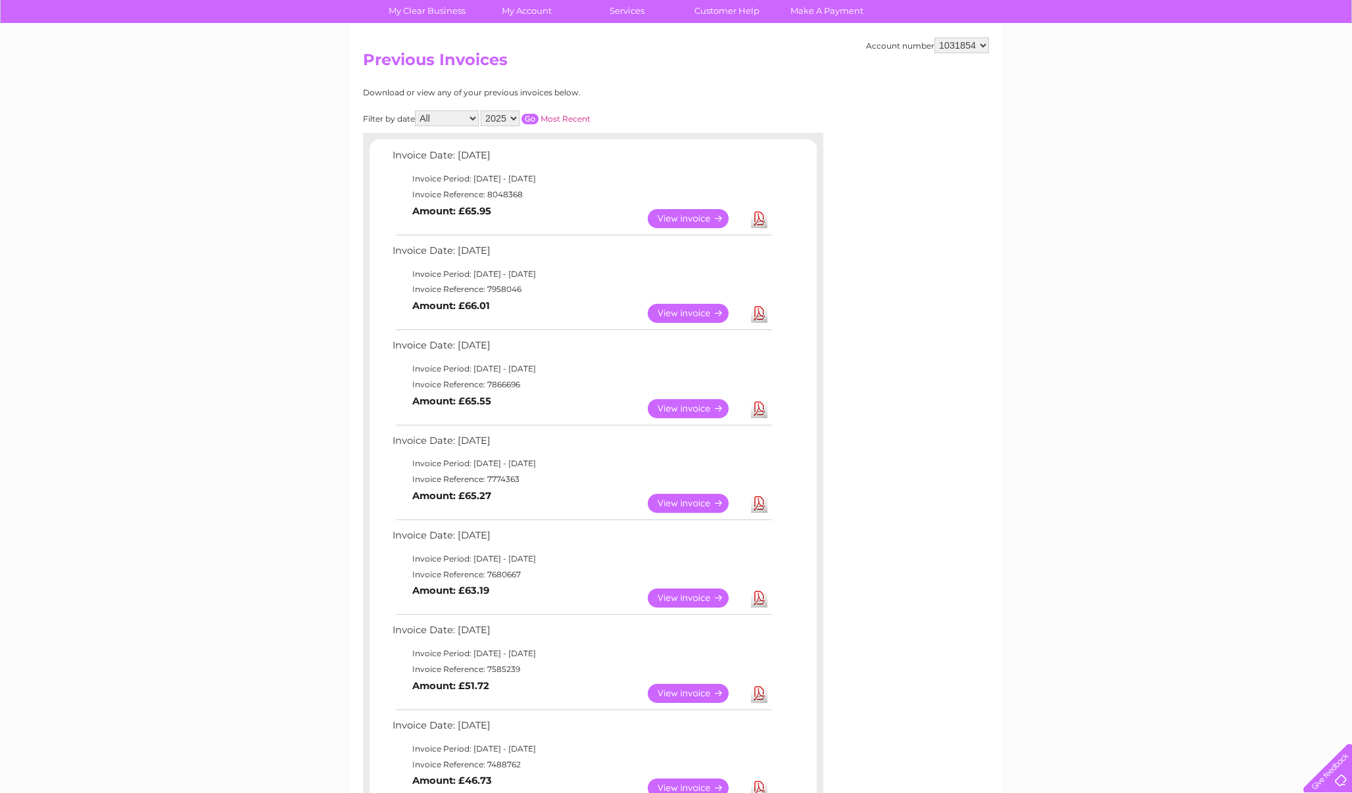 Image resolution: width=1352 pixels, height=793 pixels. What do you see at coordinates (451, 306) in the screenshot?
I see `b: Amount: £66.01` at bounding box center [451, 306].